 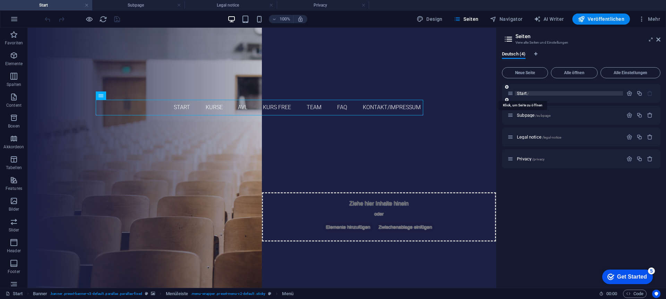 What do you see at coordinates (574, 73) in the screenshot?
I see `span: Alle öffnen` at bounding box center [574, 73].